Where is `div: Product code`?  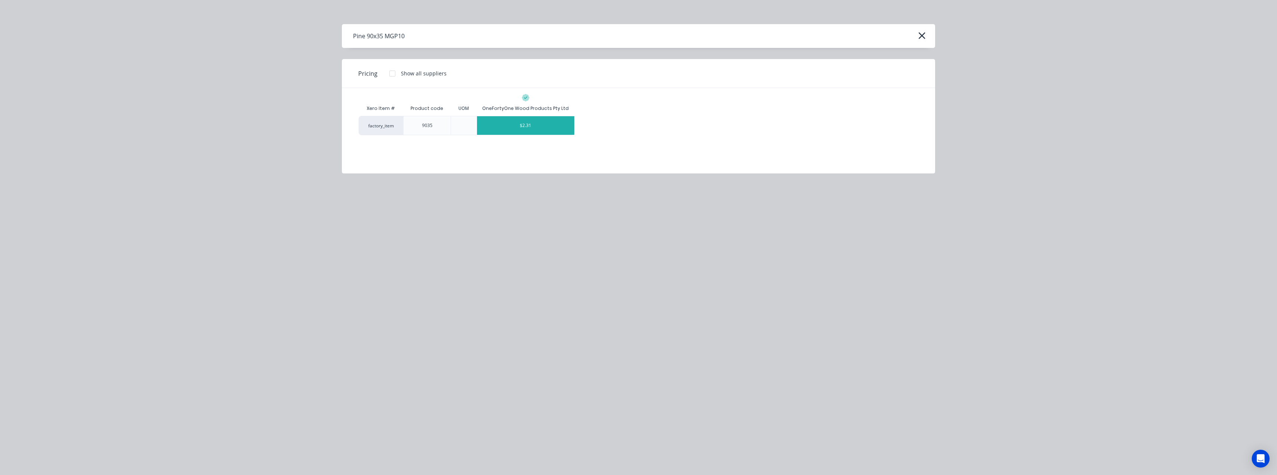 div: Product code is located at coordinates (427, 108).